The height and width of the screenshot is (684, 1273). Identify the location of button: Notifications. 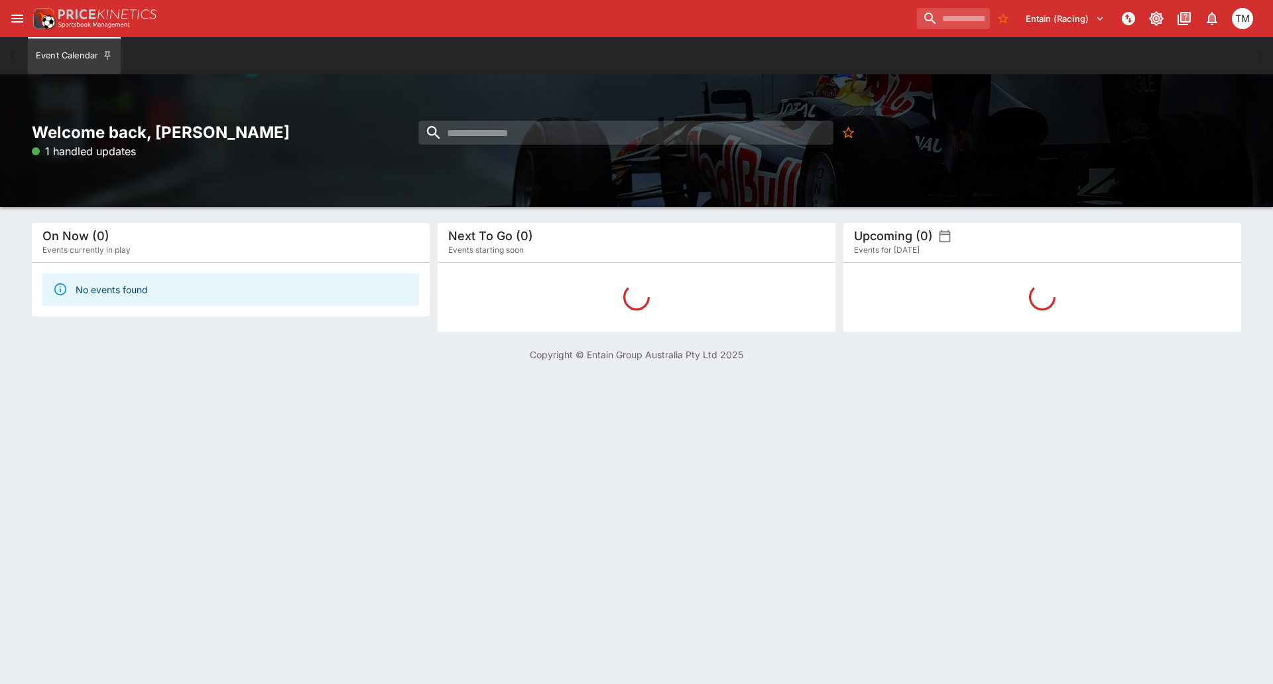
(1212, 19).